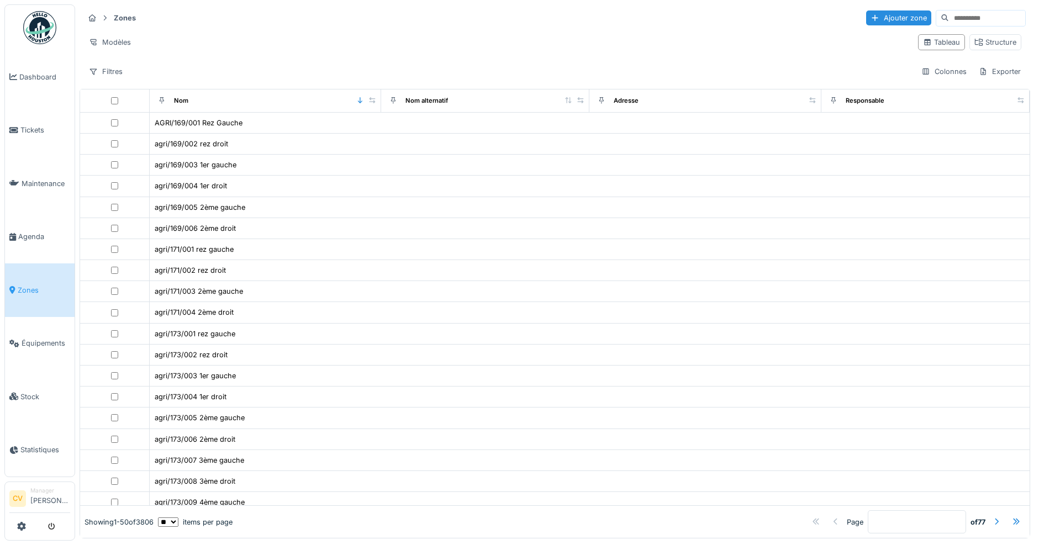  Describe the element at coordinates (40, 237) in the screenshot. I see `a: Agenda` at that location.